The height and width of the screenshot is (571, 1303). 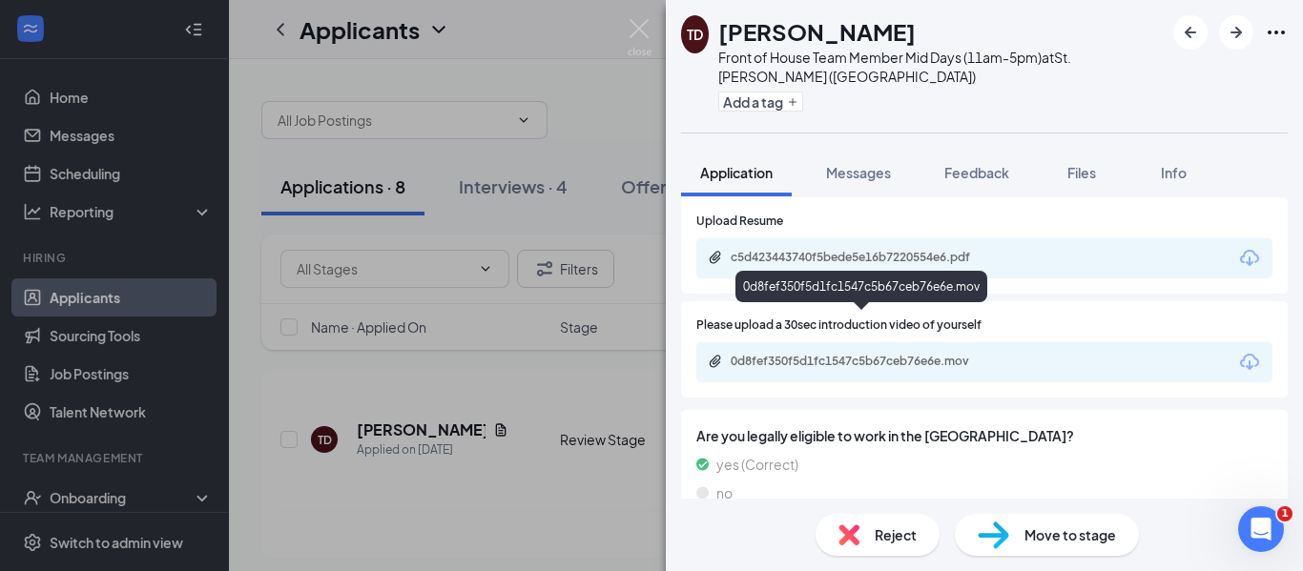 I want to click on span: Reject, so click(x=896, y=535).